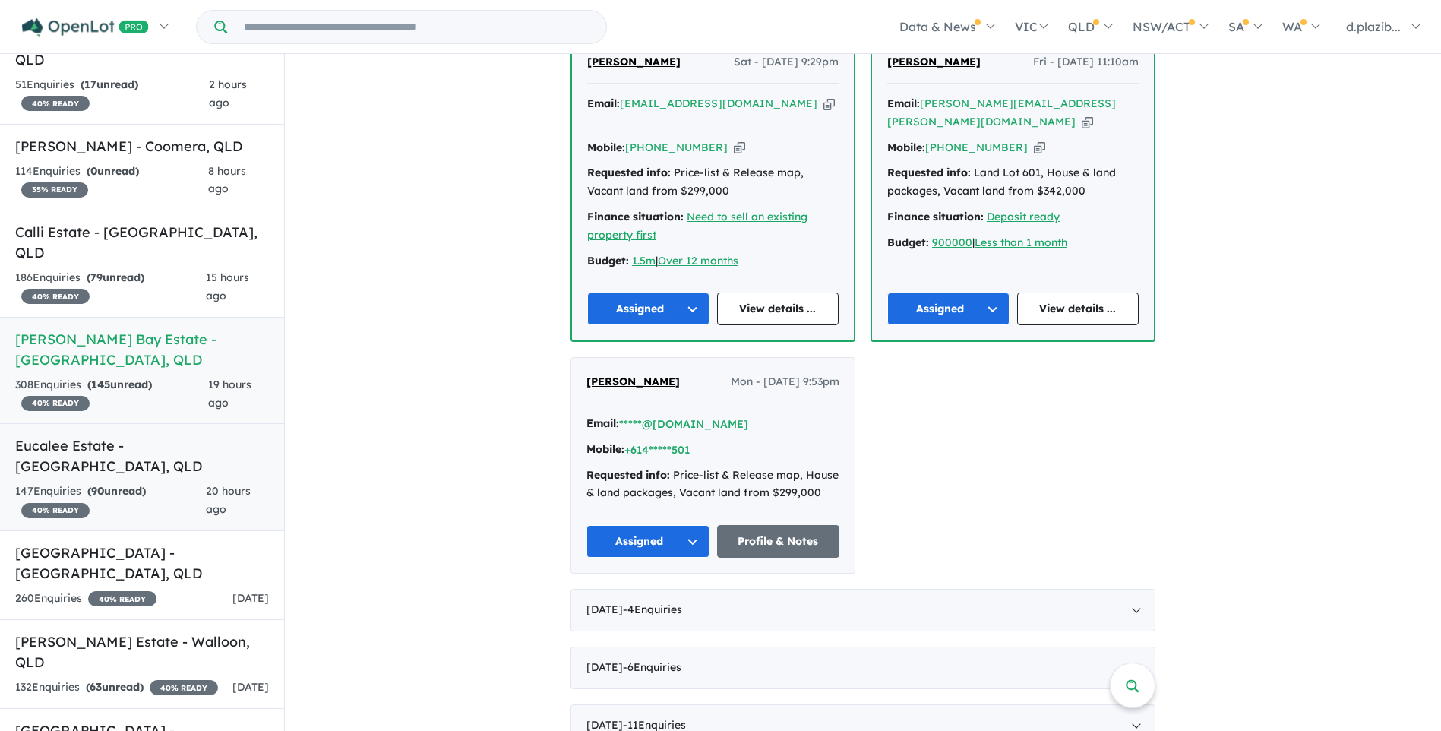  What do you see at coordinates (86, 599) in the screenshot?
I see `div: 260 Enquir ies` at bounding box center [86, 599].